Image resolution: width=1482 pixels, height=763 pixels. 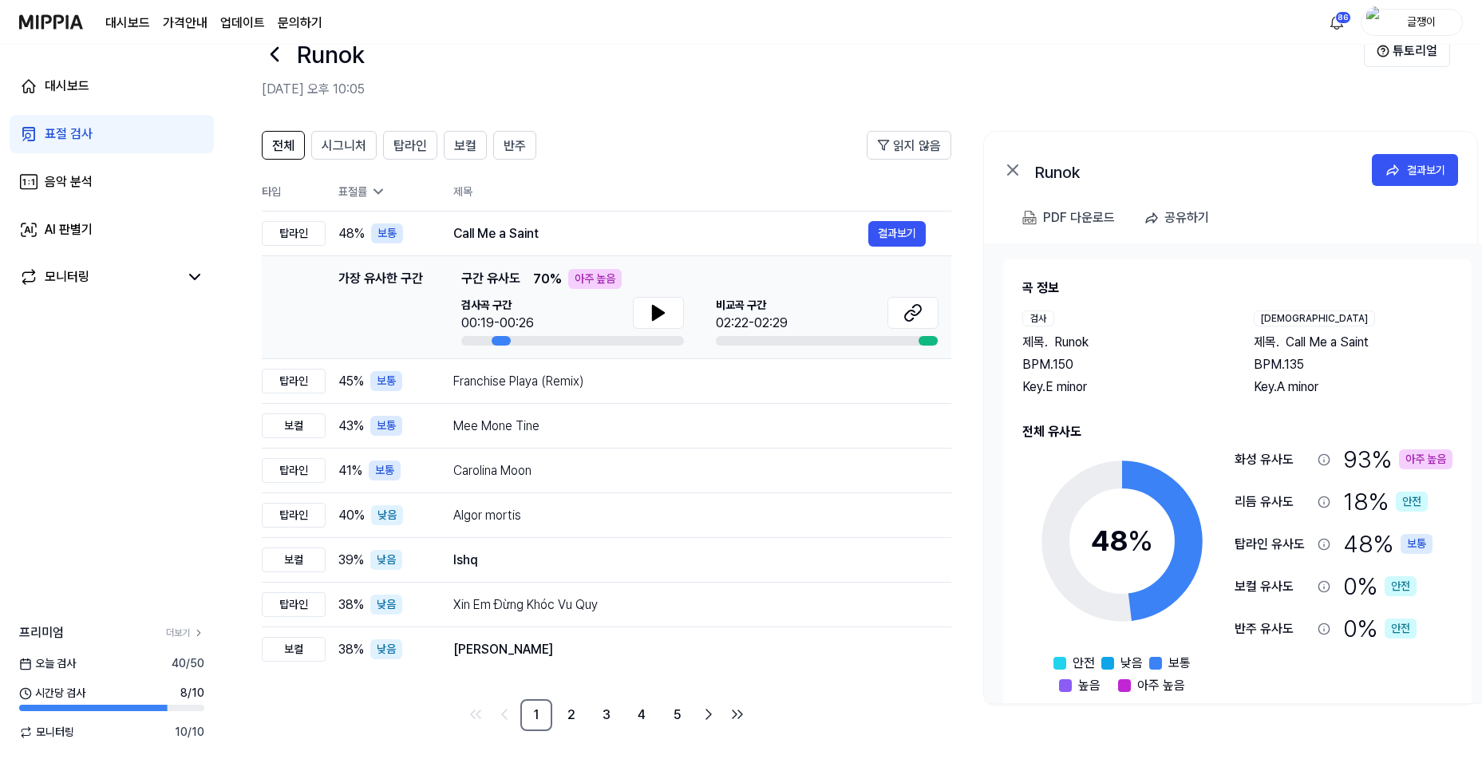 What do you see at coordinates (1122, 365) in the screenshot?
I see `div: BPM. 150` at bounding box center [1122, 365].